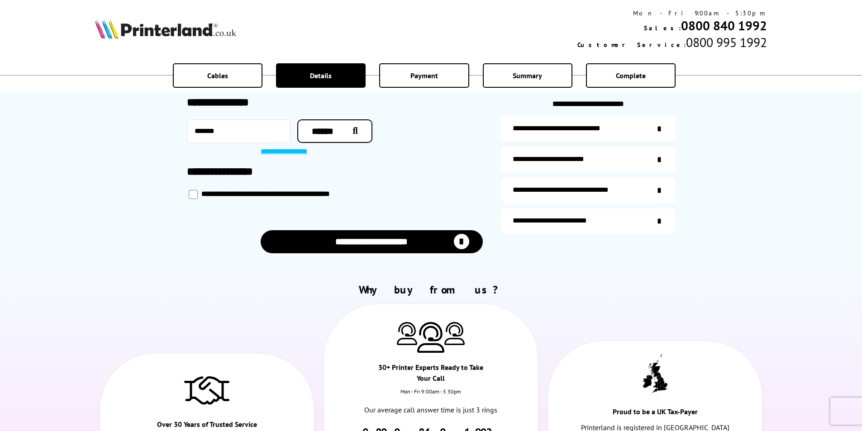 The image size is (862, 431). Describe the element at coordinates (424, 76) in the screenshot. I see `span: Payment` at that location.